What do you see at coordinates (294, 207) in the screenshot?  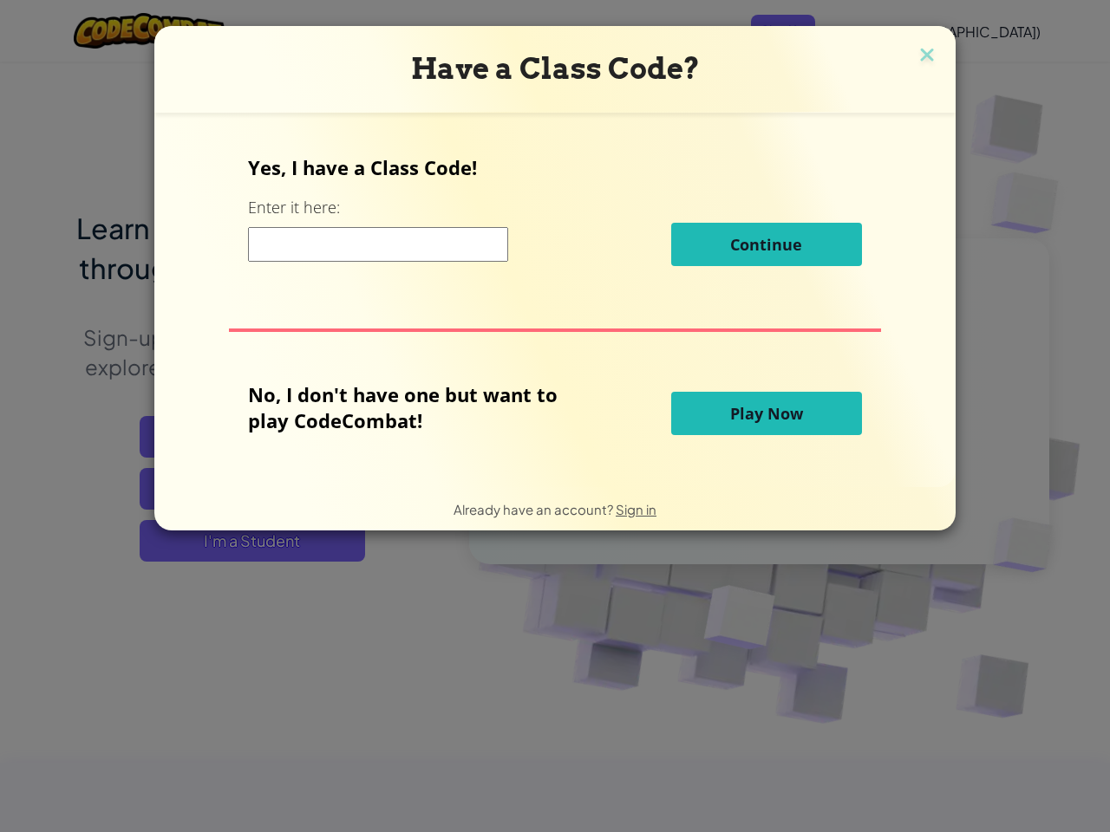 I see `label: Enter it here:` at bounding box center [294, 207].